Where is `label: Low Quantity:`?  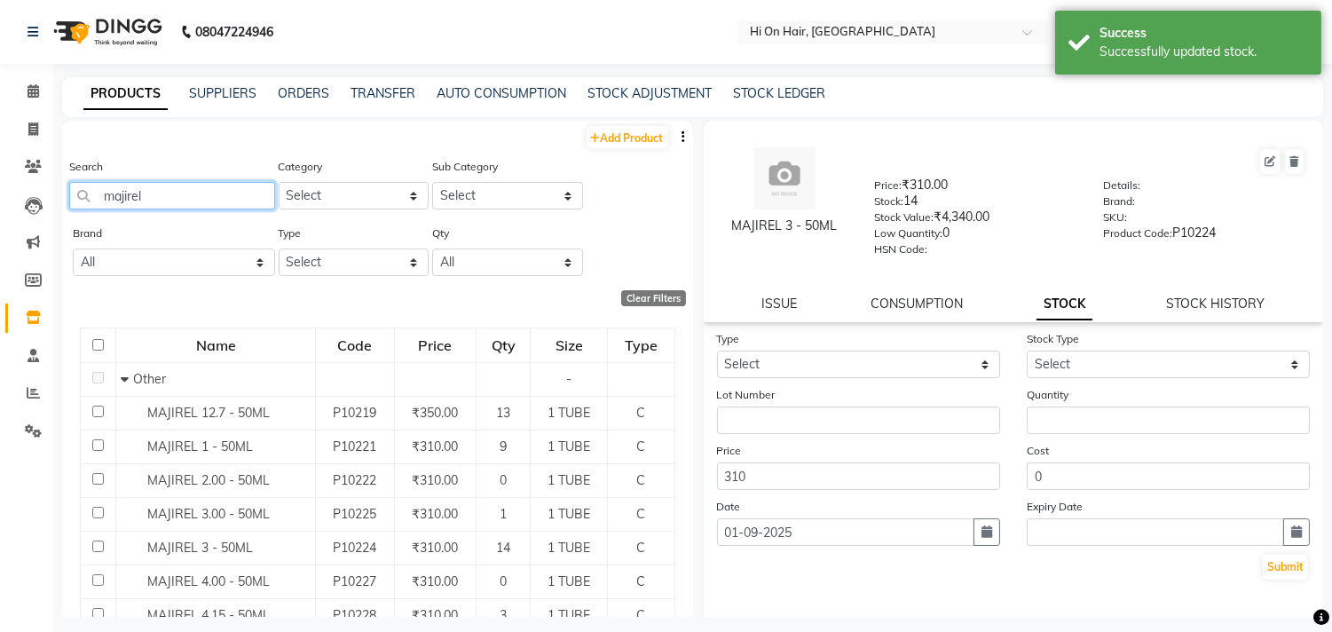 label: Low Quantity: is located at coordinates (908, 233).